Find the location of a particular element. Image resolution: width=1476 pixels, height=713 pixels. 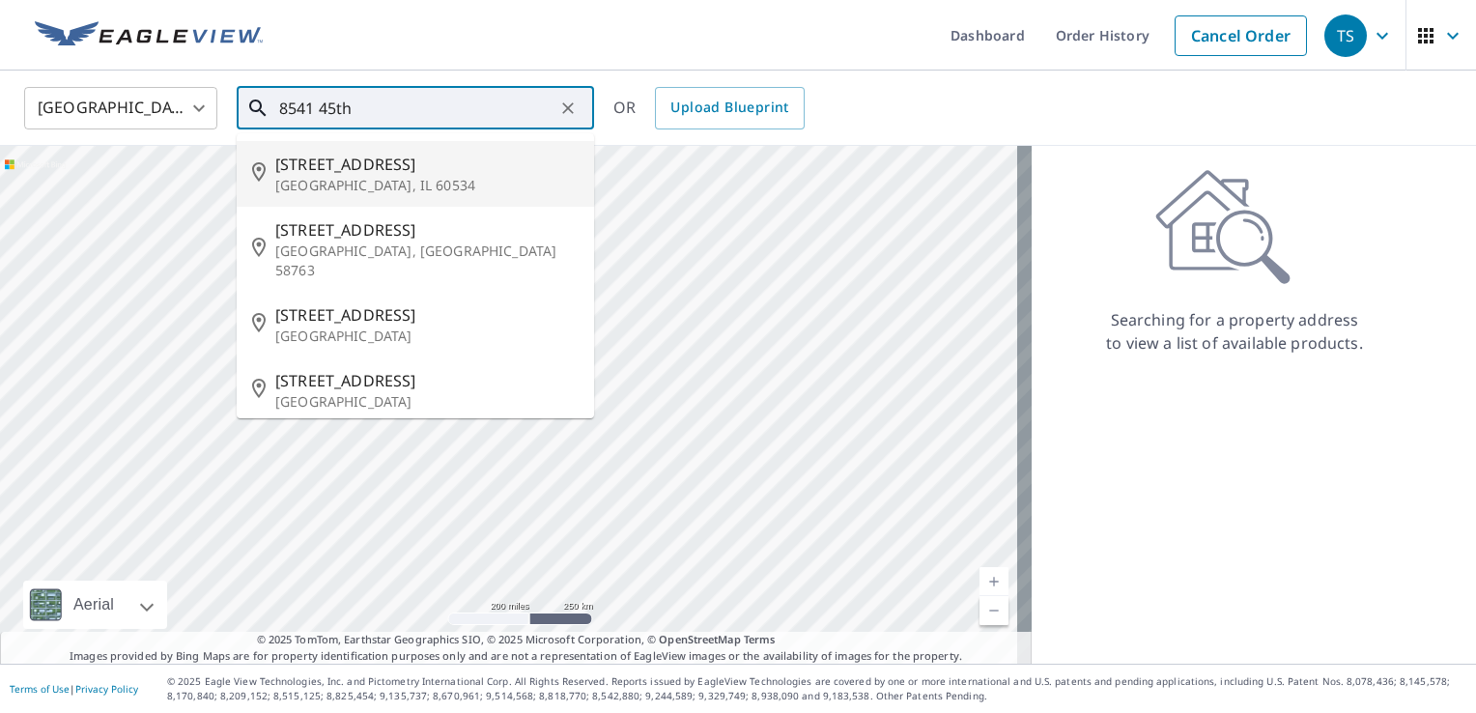

div: TS is located at coordinates (1346, 36).